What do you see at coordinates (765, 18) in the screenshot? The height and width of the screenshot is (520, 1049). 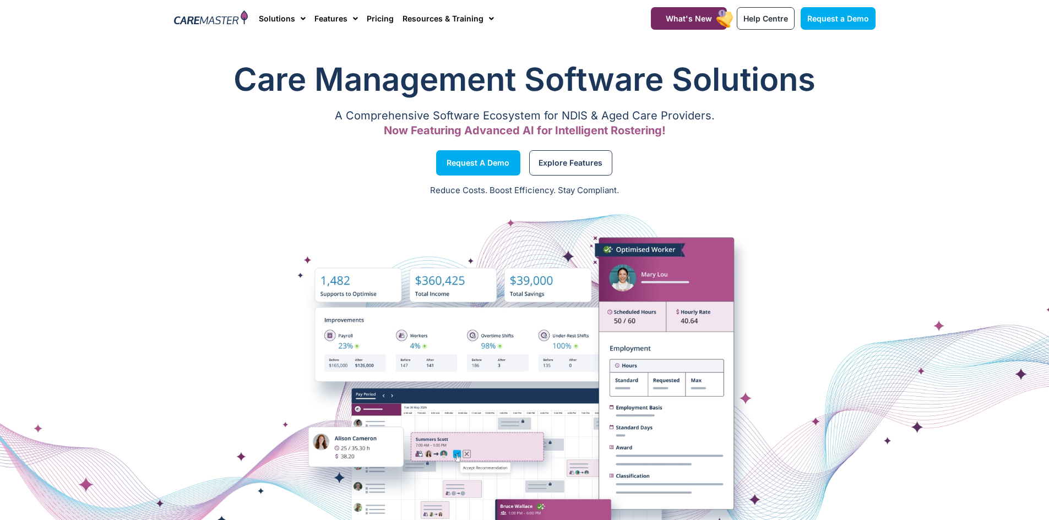 I see `span: Help Centre` at bounding box center [765, 18].